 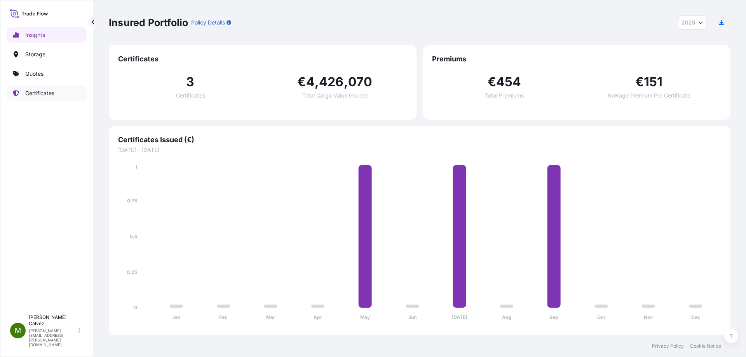 I want to click on tspan: Sep, so click(x=554, y=317).